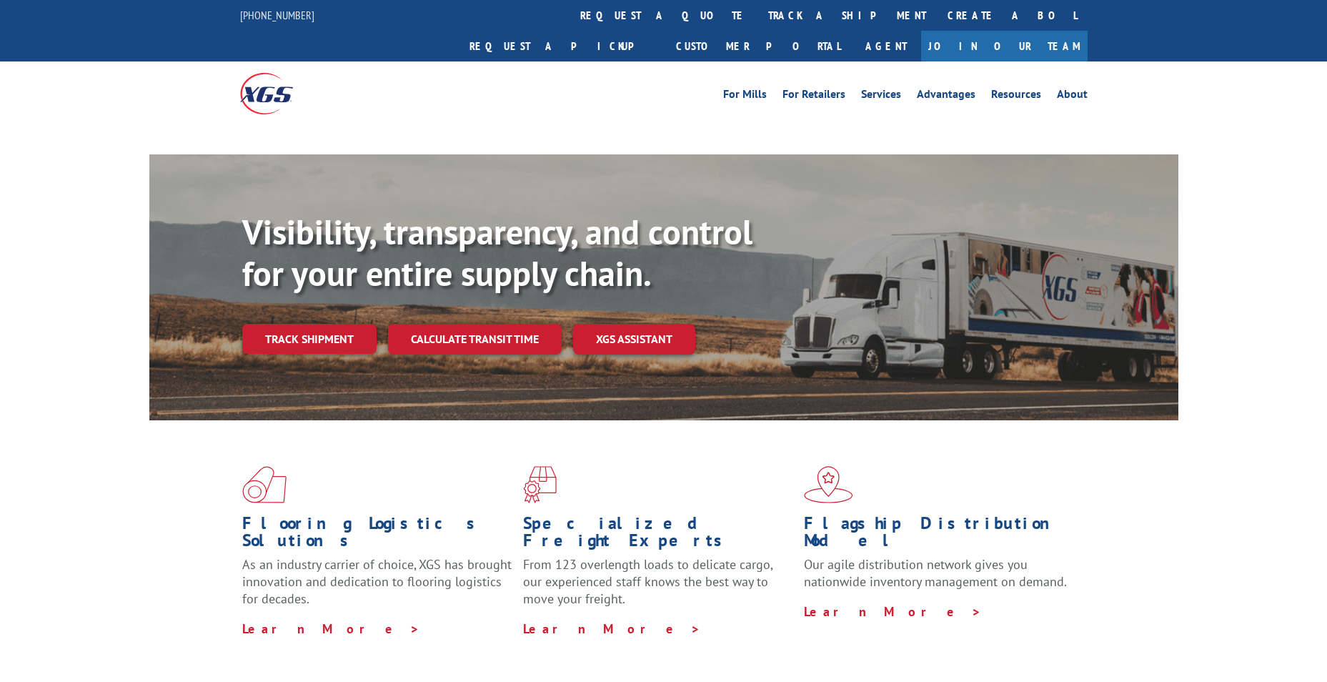  Describe the element at coordinates (886, 46) in the screenshot. I see `a: Agent` at that location.